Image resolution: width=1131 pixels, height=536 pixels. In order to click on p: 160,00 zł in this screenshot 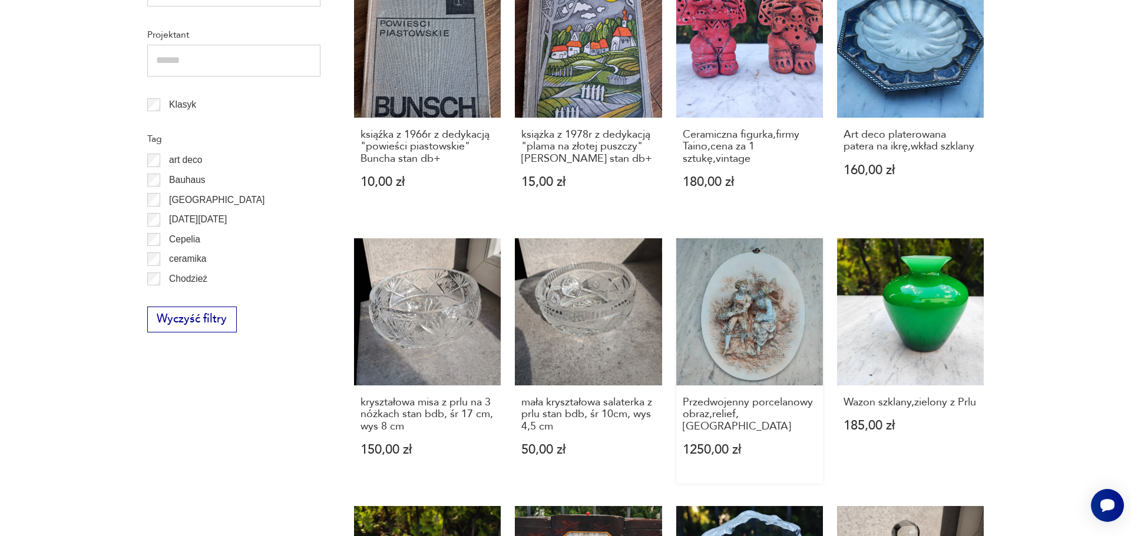, I will do `click(910, 170)`.